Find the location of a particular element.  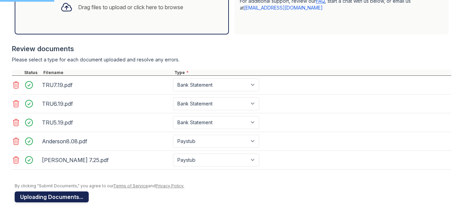

div: TRU6.19.pdf is located at coordinates (106, 104).